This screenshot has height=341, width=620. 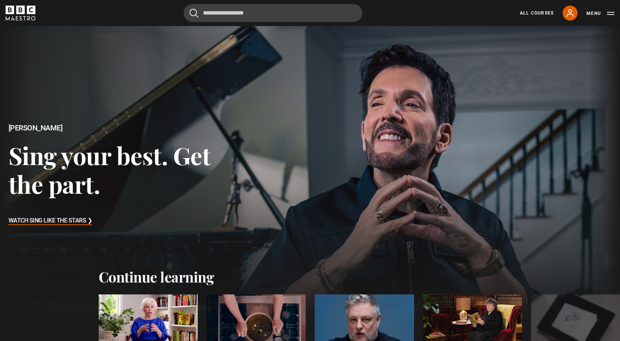 I want to click on a: BBC Maestro, so click(x=20, y=13).